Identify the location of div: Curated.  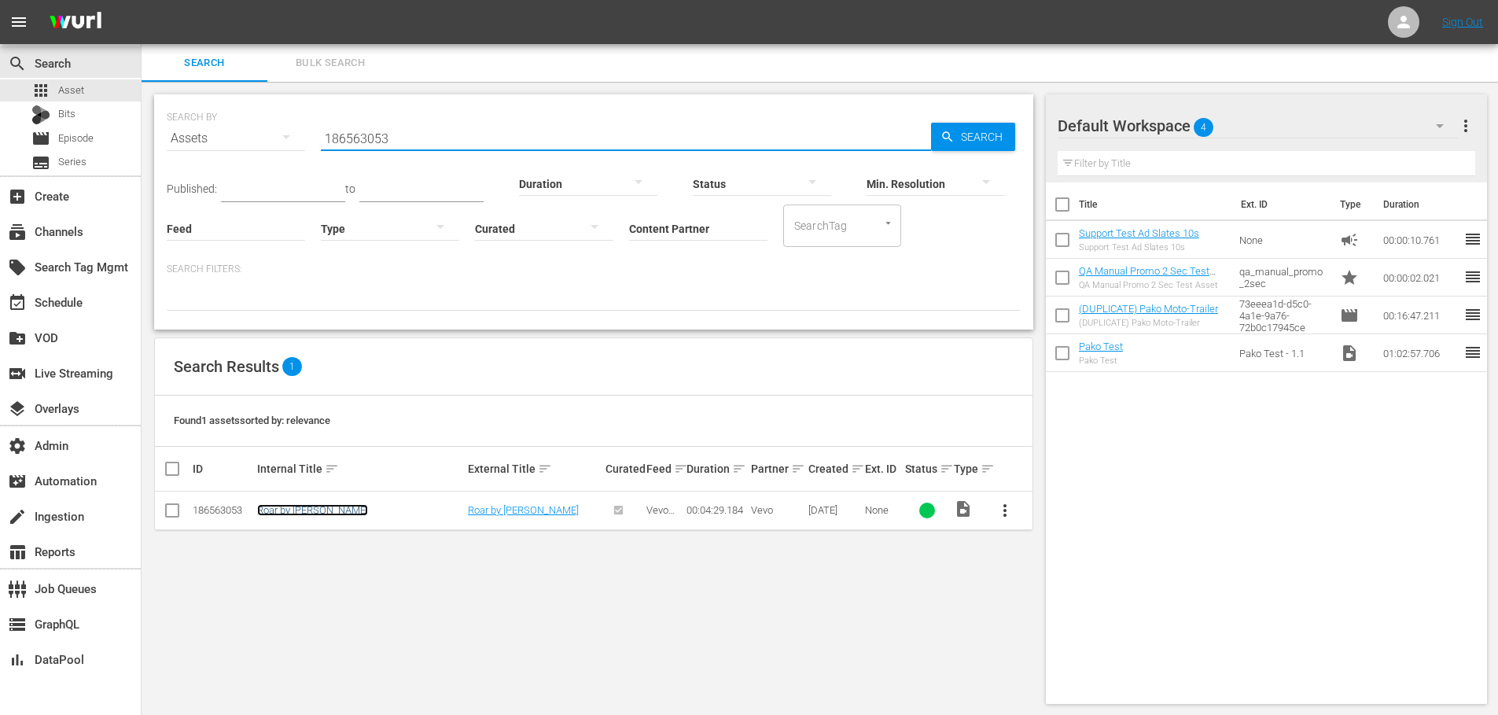
(623, 469).